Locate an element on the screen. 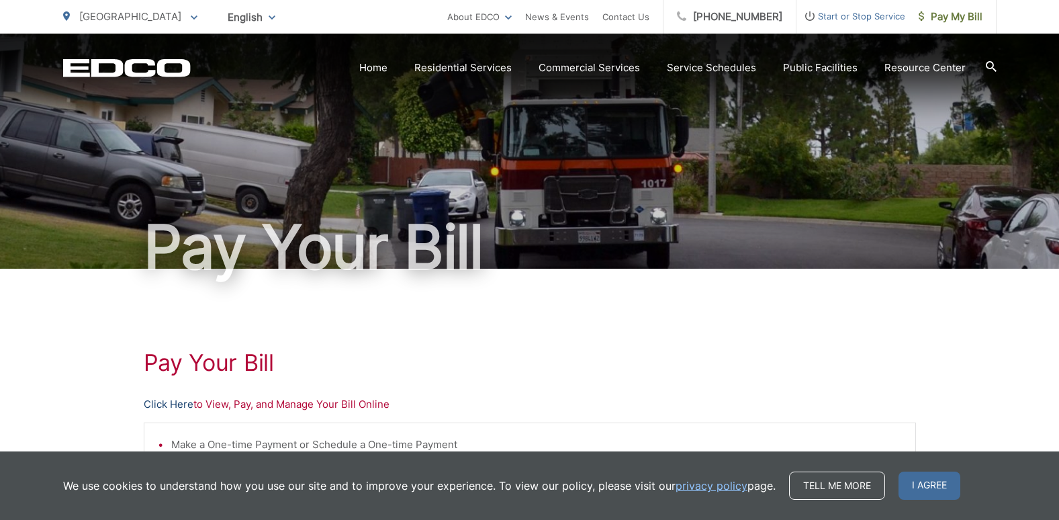  a: Click Here is located at coordinates (169, 404).